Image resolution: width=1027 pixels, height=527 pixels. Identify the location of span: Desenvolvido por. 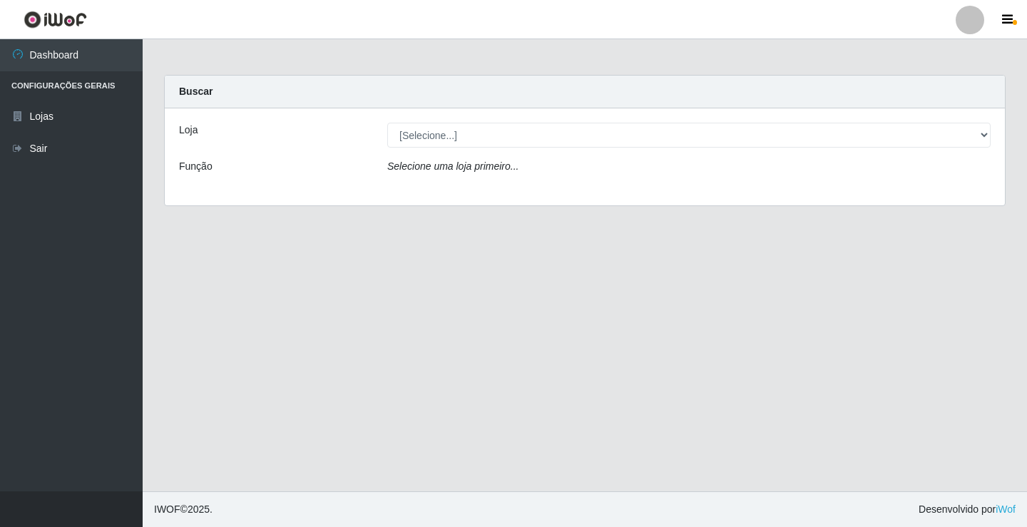
(967, 509).